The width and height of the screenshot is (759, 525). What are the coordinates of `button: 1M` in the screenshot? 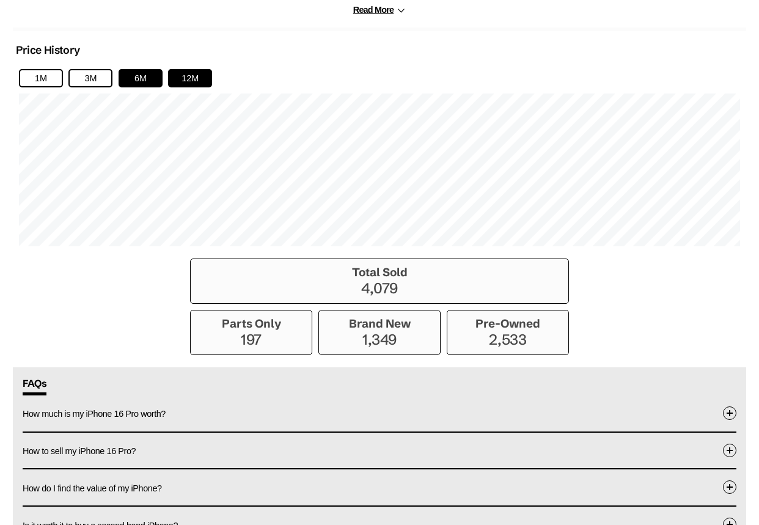 It's located at (41, 78).